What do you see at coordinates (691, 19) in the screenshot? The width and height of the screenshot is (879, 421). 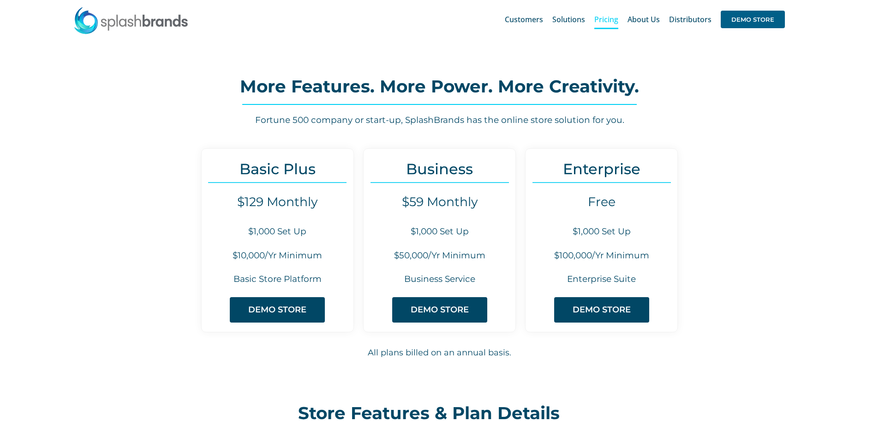 I see `a: Distributors` at bounding box center [691, 19].